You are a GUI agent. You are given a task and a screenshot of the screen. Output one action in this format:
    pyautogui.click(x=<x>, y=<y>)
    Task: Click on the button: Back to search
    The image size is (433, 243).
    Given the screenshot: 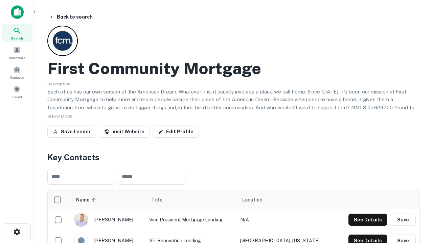 What is the action you would take?
    pyautogui.click(x=71, y=17)
    